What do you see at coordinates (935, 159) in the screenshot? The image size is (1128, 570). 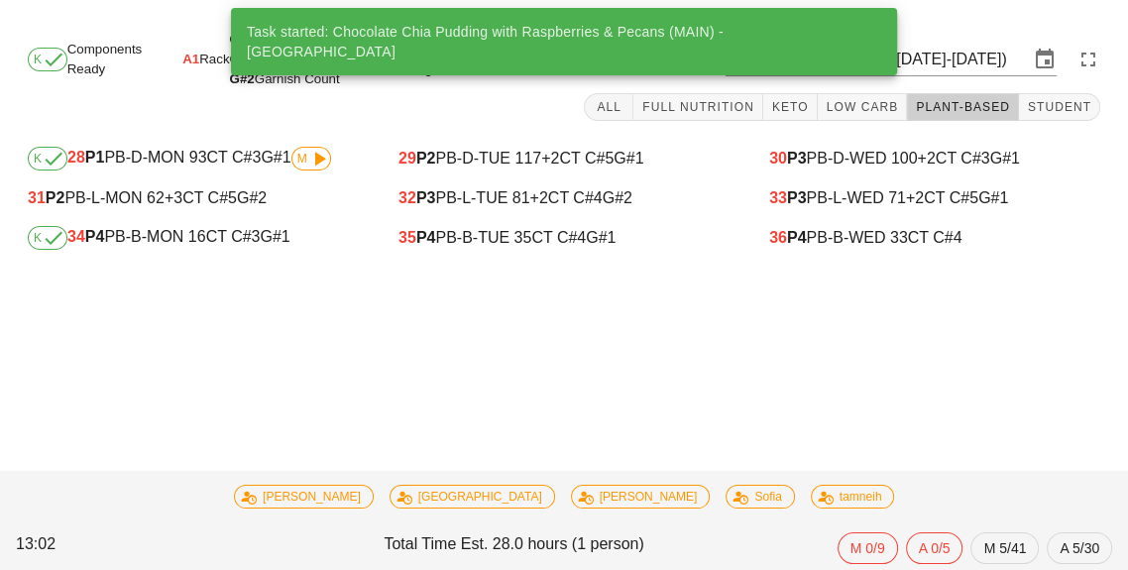 I see `div: PB-D-WED 100 CT C#3` at bounding box center [935, 159].